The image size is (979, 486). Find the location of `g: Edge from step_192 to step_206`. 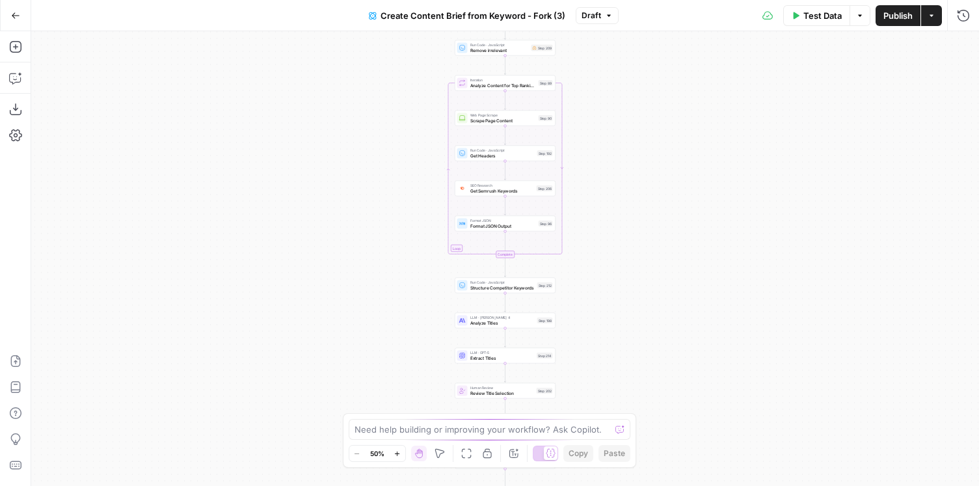

g: Edge from step_192 to step_206 is located at coordinates (505, 170).